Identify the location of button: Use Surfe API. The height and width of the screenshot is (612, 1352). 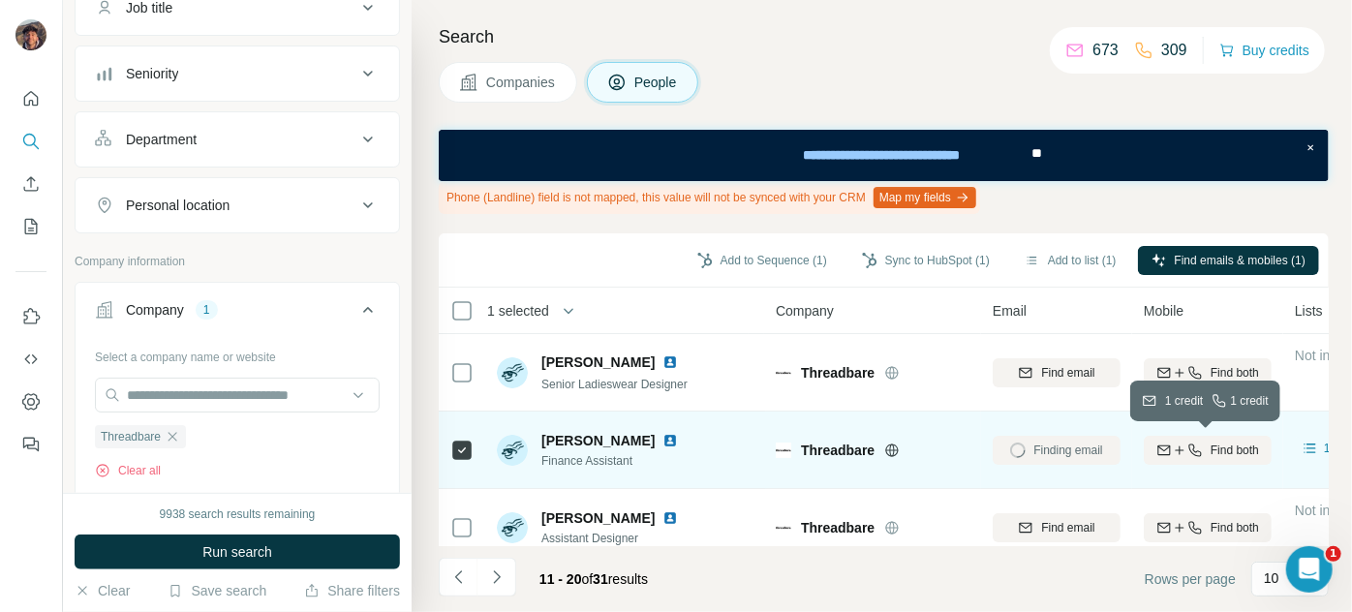
(31, 359).